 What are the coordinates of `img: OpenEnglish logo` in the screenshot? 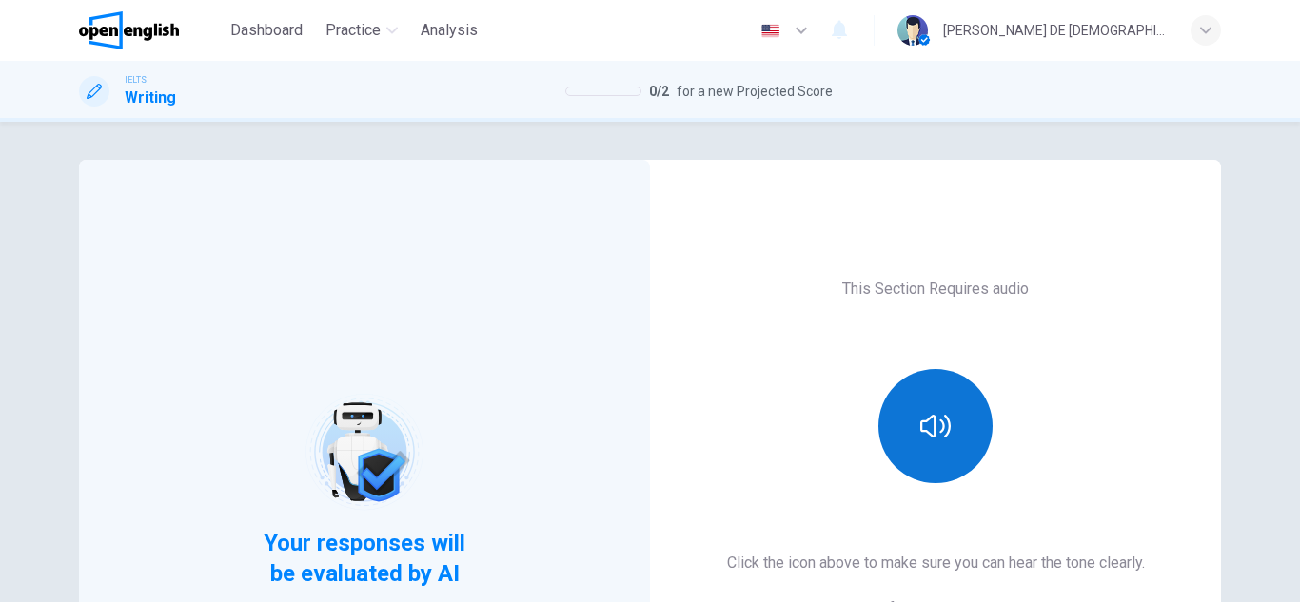 It's located at (128, 30).